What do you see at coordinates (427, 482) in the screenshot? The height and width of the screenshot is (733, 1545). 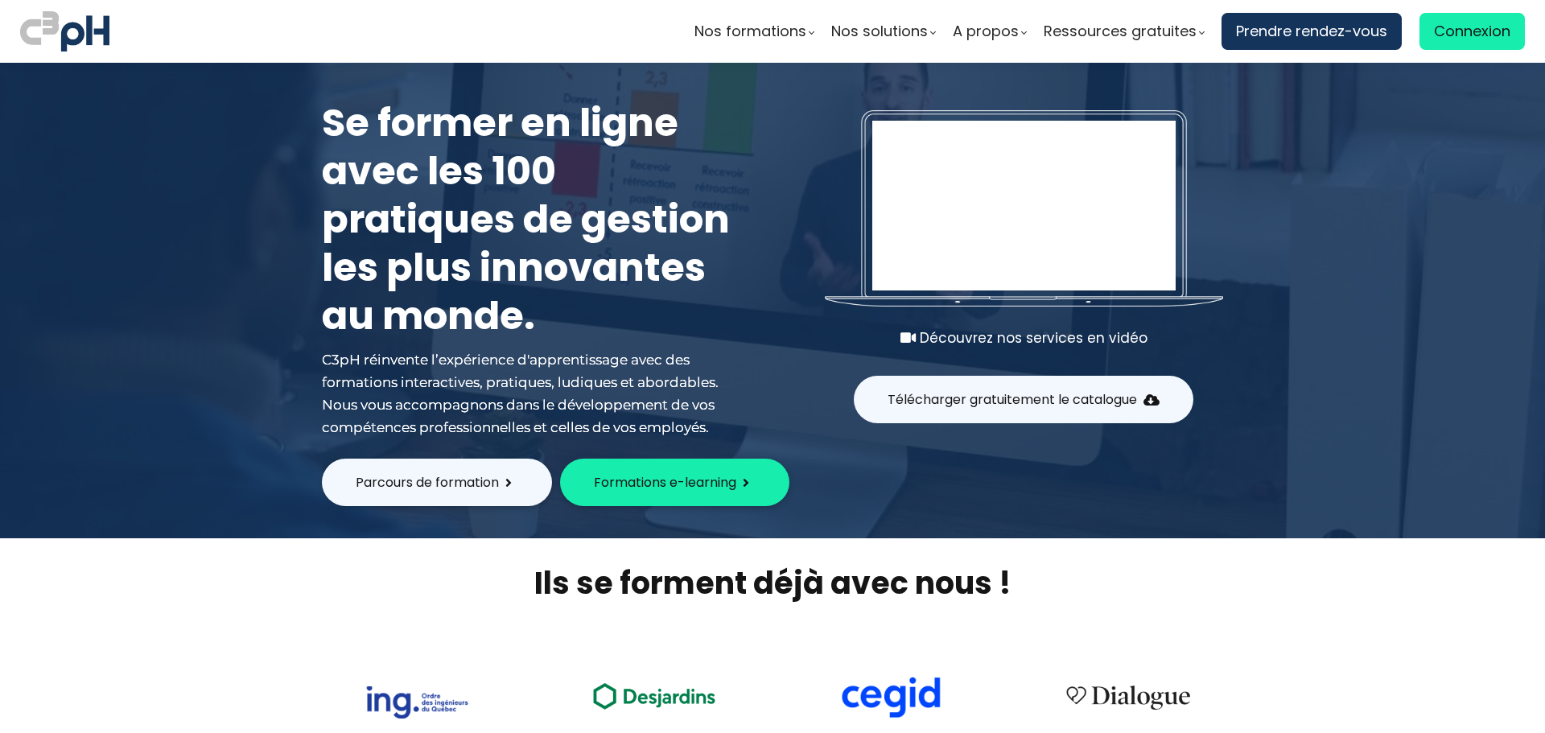 I see `span: Parcours de formation` at bounding box center [427, 482].